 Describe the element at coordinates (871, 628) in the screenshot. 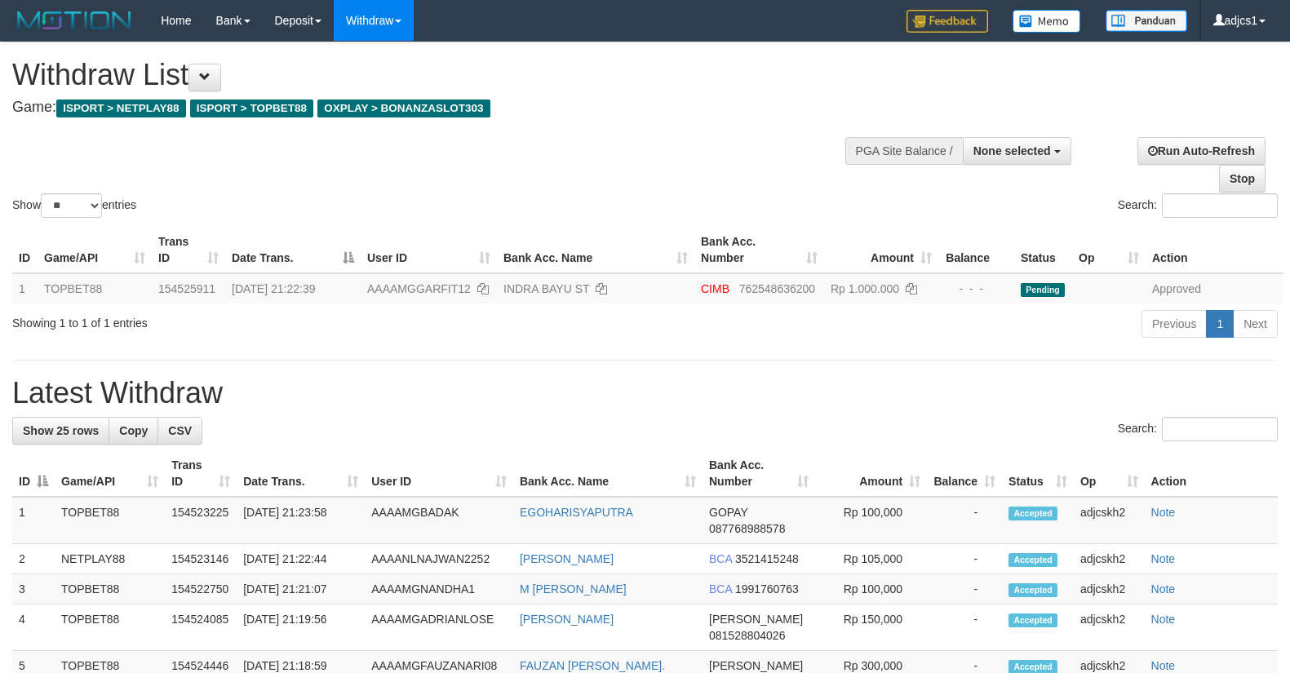

I see `td: Rp 150,000` at that location.